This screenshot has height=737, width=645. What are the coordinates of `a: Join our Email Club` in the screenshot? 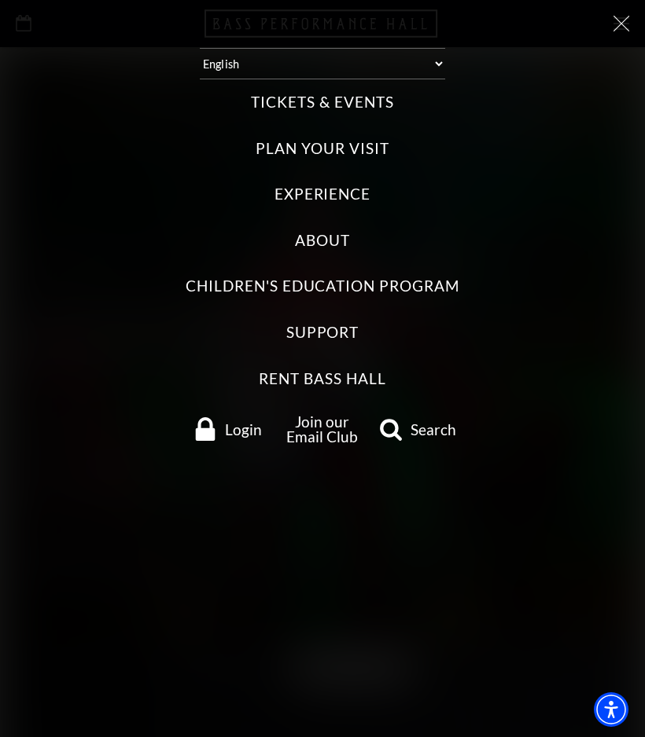 It's located at (322, 429).